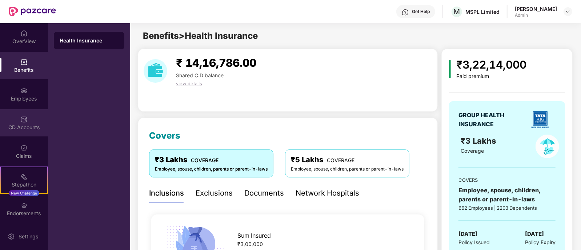 The image size is (581, 250). Describe the element at coordinates (24, 148) in the screenshot. I see `img: svg+xml;base64,PHN2ZyBpZD0iQ2xhaW0iIHhtbG5zPSJodHRwOi8vd3d3LnczLm9yZy8yMDAwL3N2ZyIgd2lkdGg9IjIwIi...` at that location.